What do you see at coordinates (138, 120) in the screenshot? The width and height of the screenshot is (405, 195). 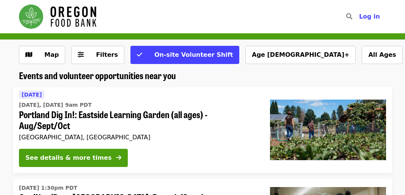 I see `span: Portland Dig In!: Eastside Learning Garden (all ages) - Aug/Sept/Oct` at bounding box center [138, 120].